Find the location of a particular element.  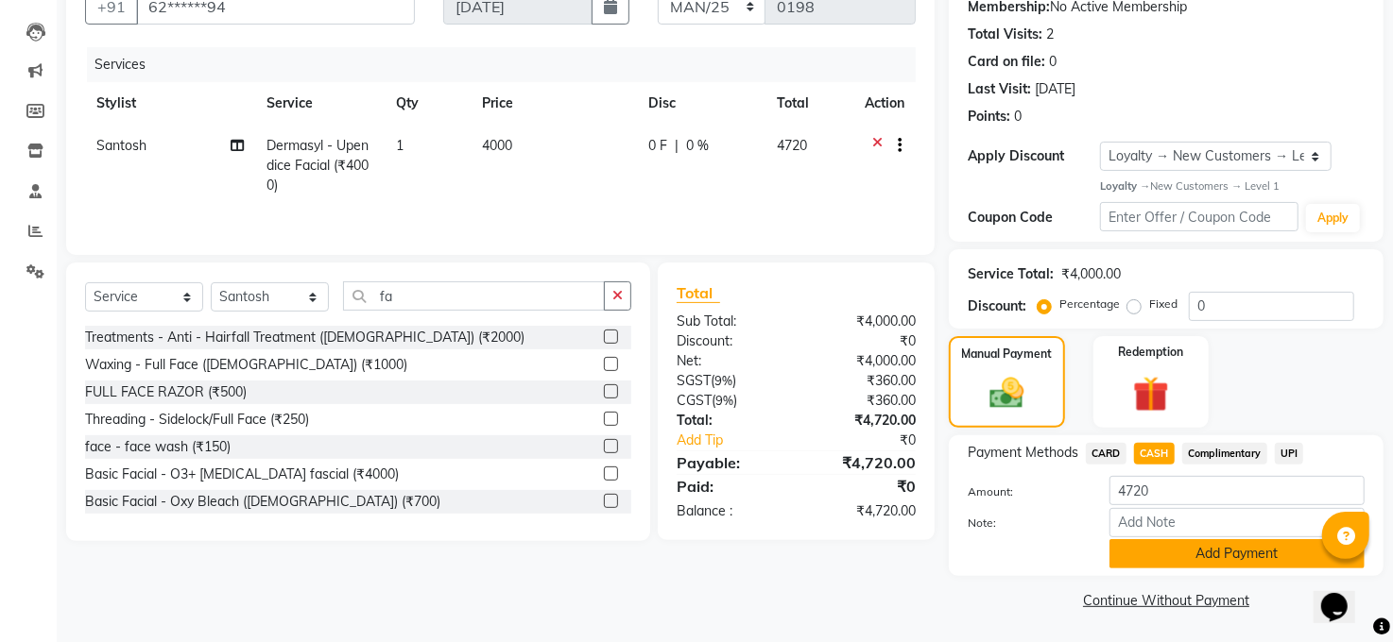

input: Search or Scan is located at coordinates (473, 296).